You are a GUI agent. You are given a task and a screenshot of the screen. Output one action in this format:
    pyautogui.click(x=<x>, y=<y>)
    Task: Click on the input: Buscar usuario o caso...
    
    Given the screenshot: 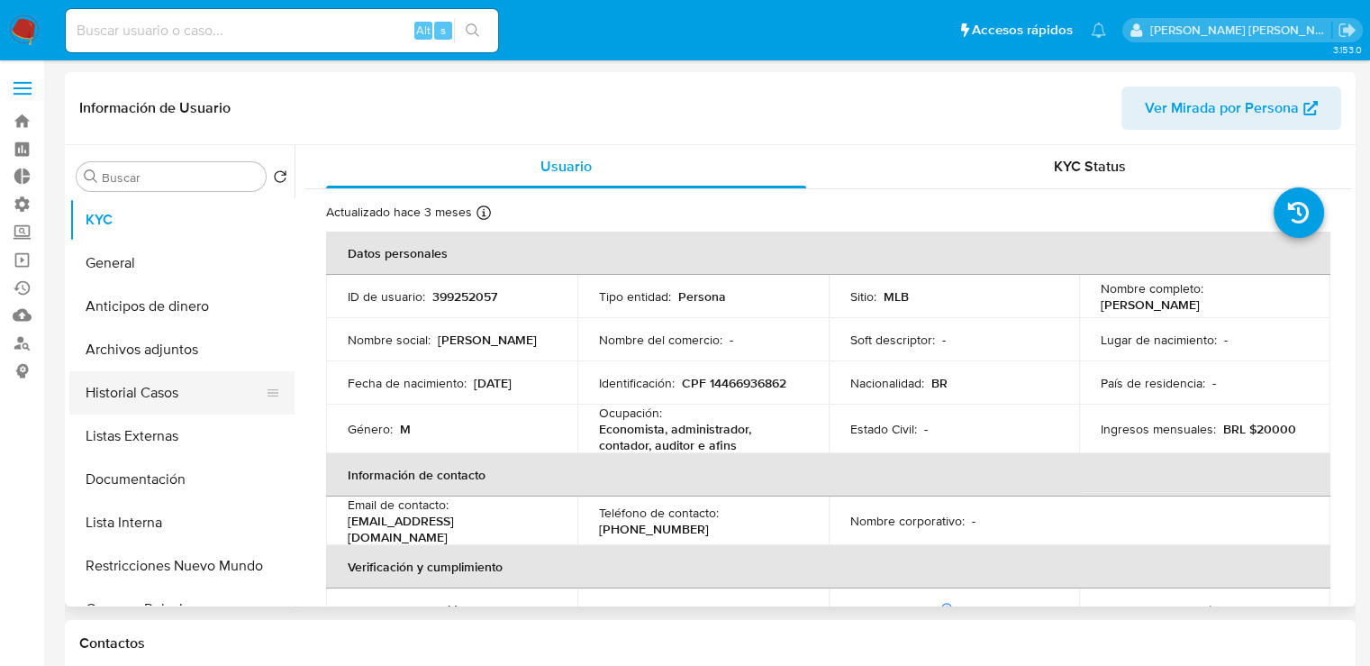 What is the action you would take?
    pyautogui.click(x=282, y=31)
    